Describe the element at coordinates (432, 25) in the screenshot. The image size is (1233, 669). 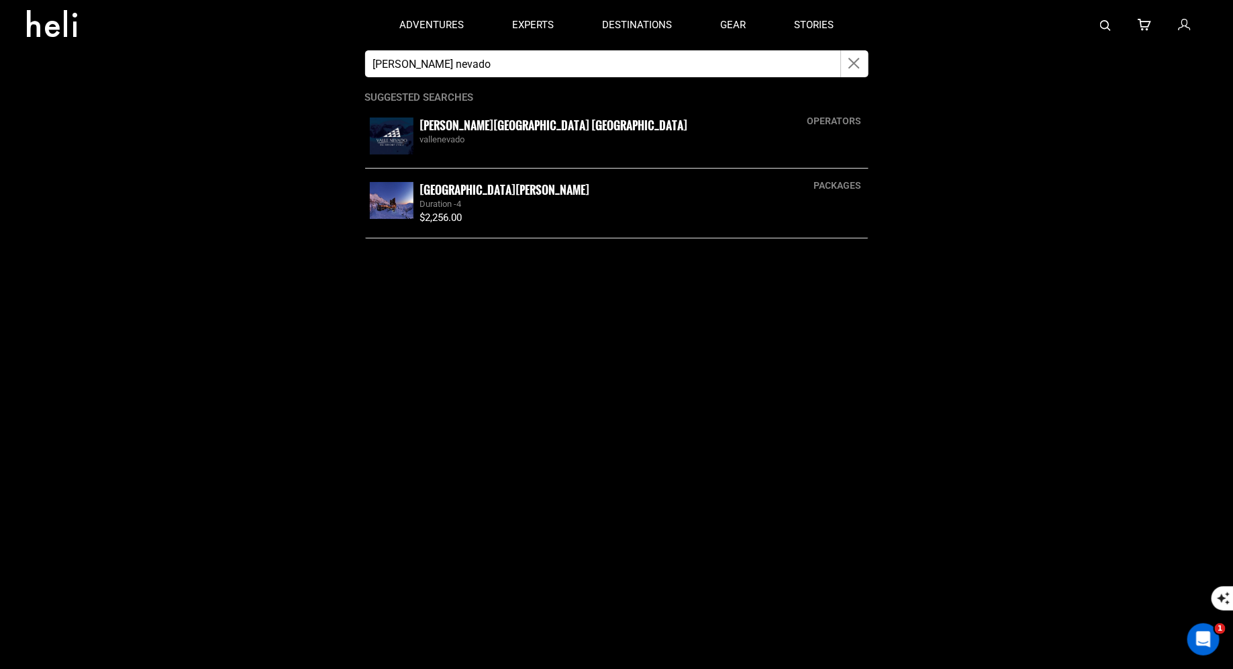
I see `p: adventures` at that location.